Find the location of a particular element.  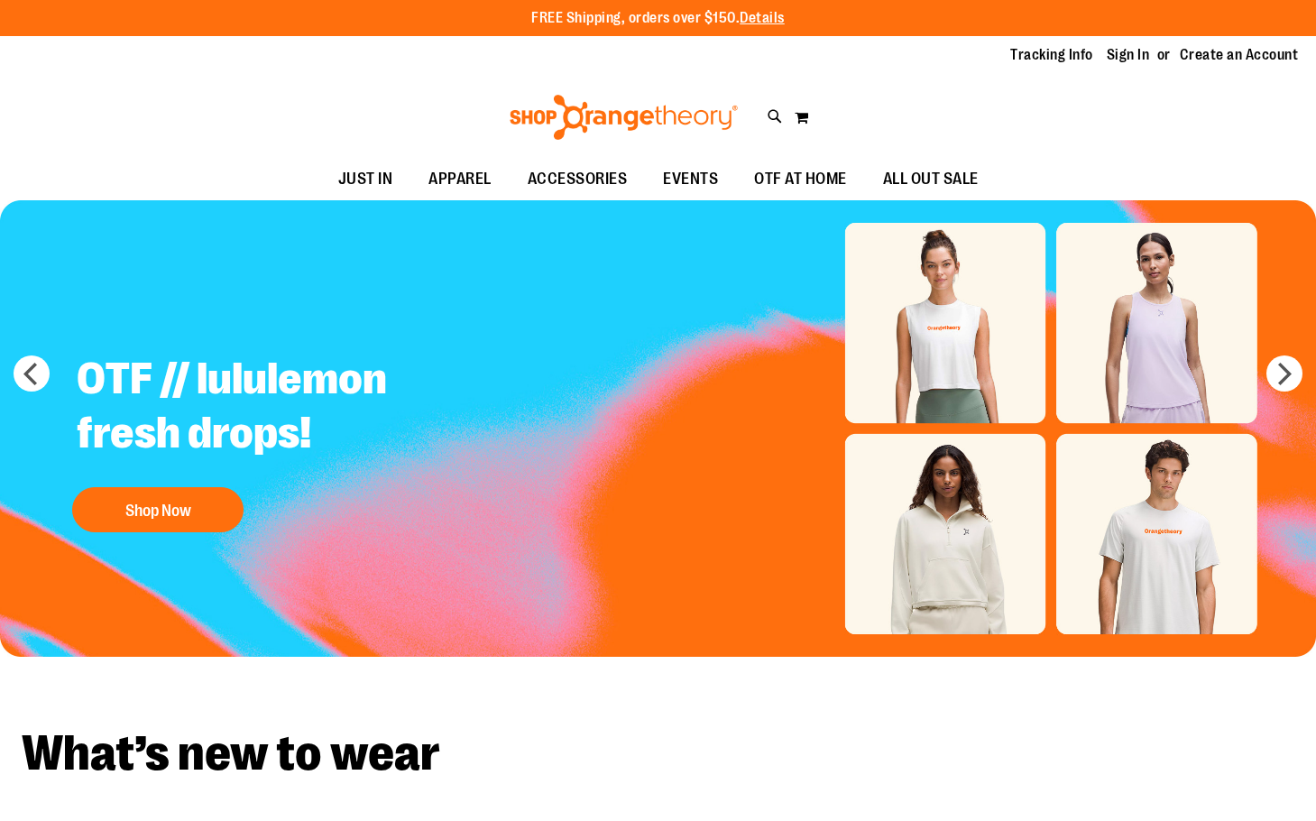

a: ALL OUT SALE is located at coordinates (931, 179).